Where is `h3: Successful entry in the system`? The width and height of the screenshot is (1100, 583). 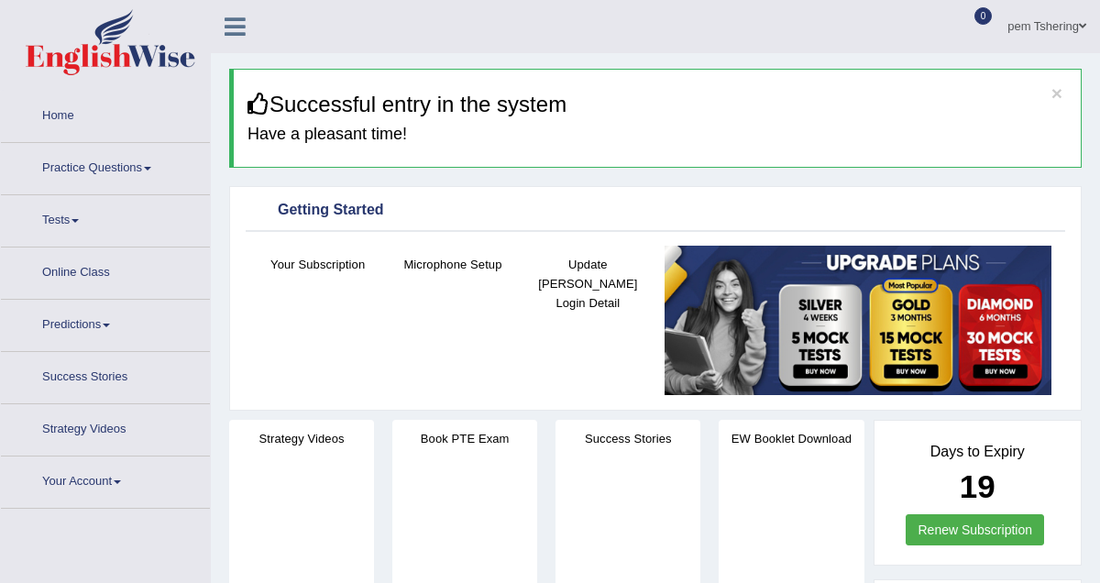
h3: Successful entry in the system is located at coordinates (658, 105).